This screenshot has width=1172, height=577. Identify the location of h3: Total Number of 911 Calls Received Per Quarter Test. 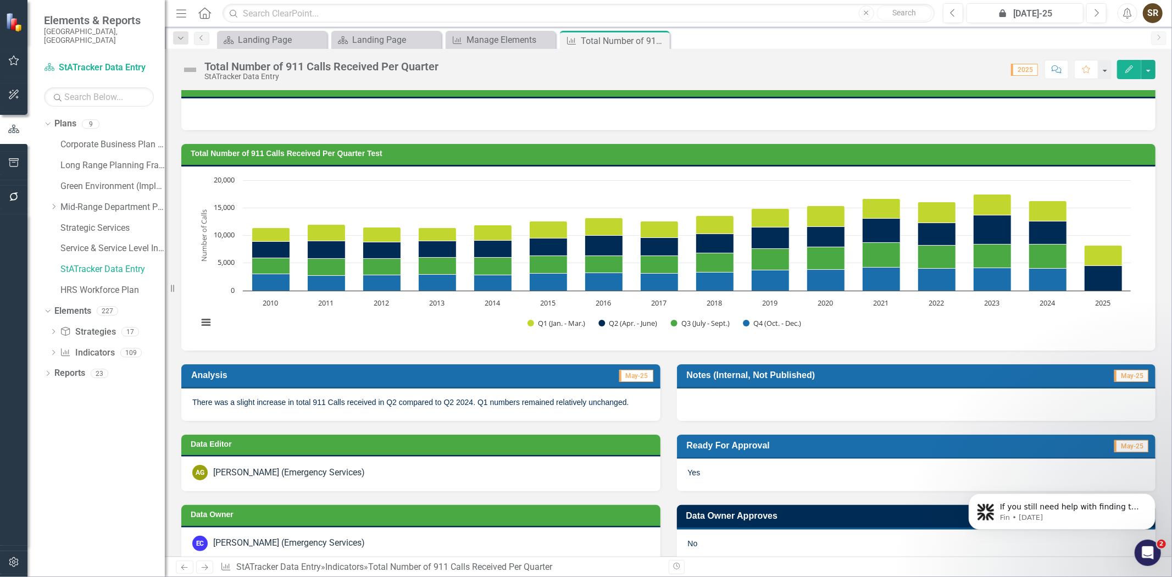
(671, 153).